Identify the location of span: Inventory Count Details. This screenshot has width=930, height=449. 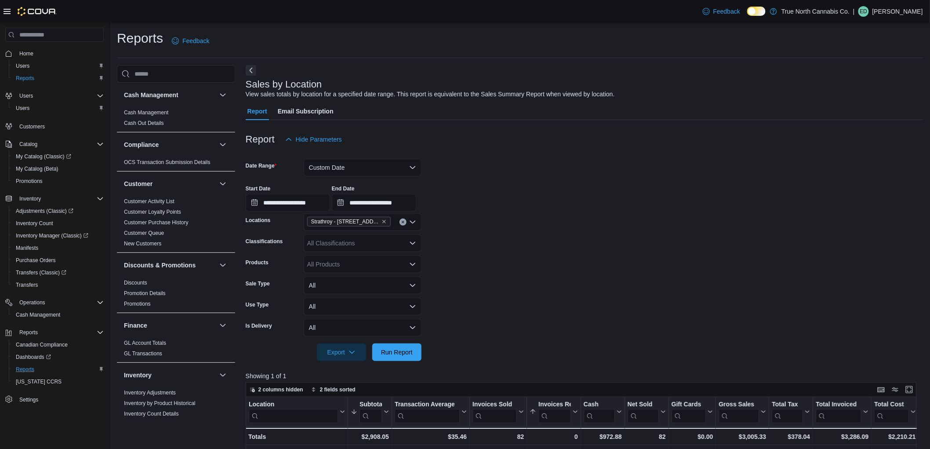
(151, 413).